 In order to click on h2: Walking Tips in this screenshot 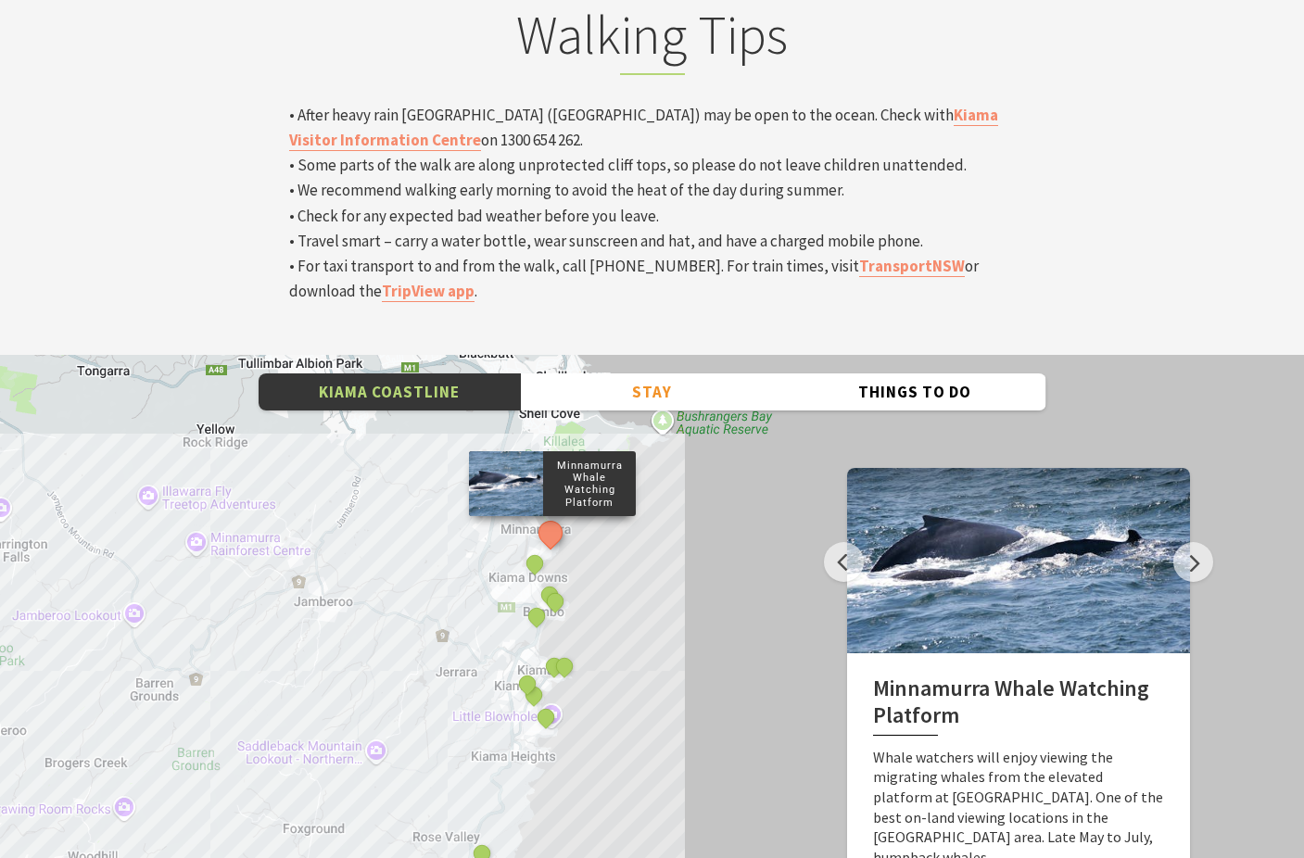, I will do `click(653, 39)`.